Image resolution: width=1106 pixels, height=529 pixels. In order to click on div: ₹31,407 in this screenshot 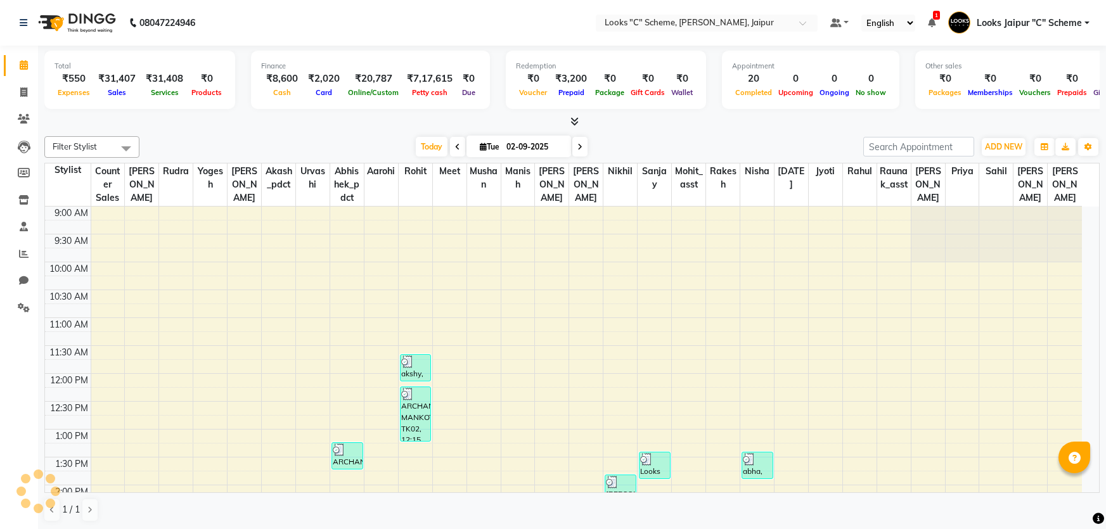, I will do `click(117, 79)`.